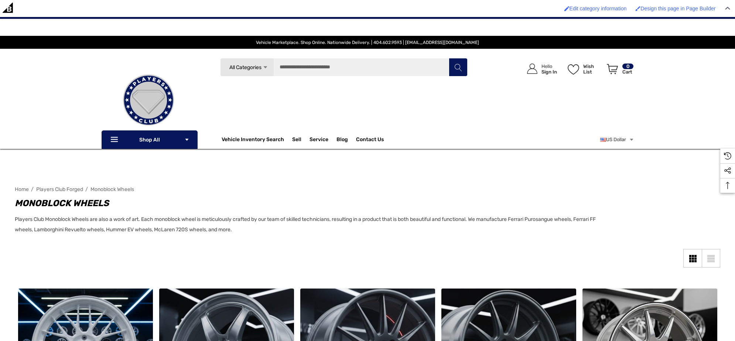 This screenshot has height=341, width=735. I want to click on a: All Categories Icon Arrow Down Icon Arrow Up, so click(247, 67).